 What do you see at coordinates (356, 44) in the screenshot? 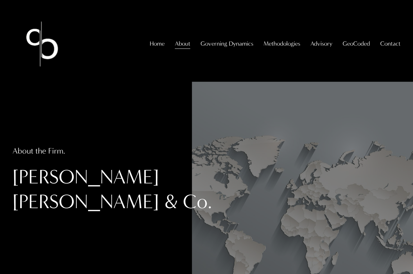
I see `span: GeoCoded` at bounding box center [356, 44].